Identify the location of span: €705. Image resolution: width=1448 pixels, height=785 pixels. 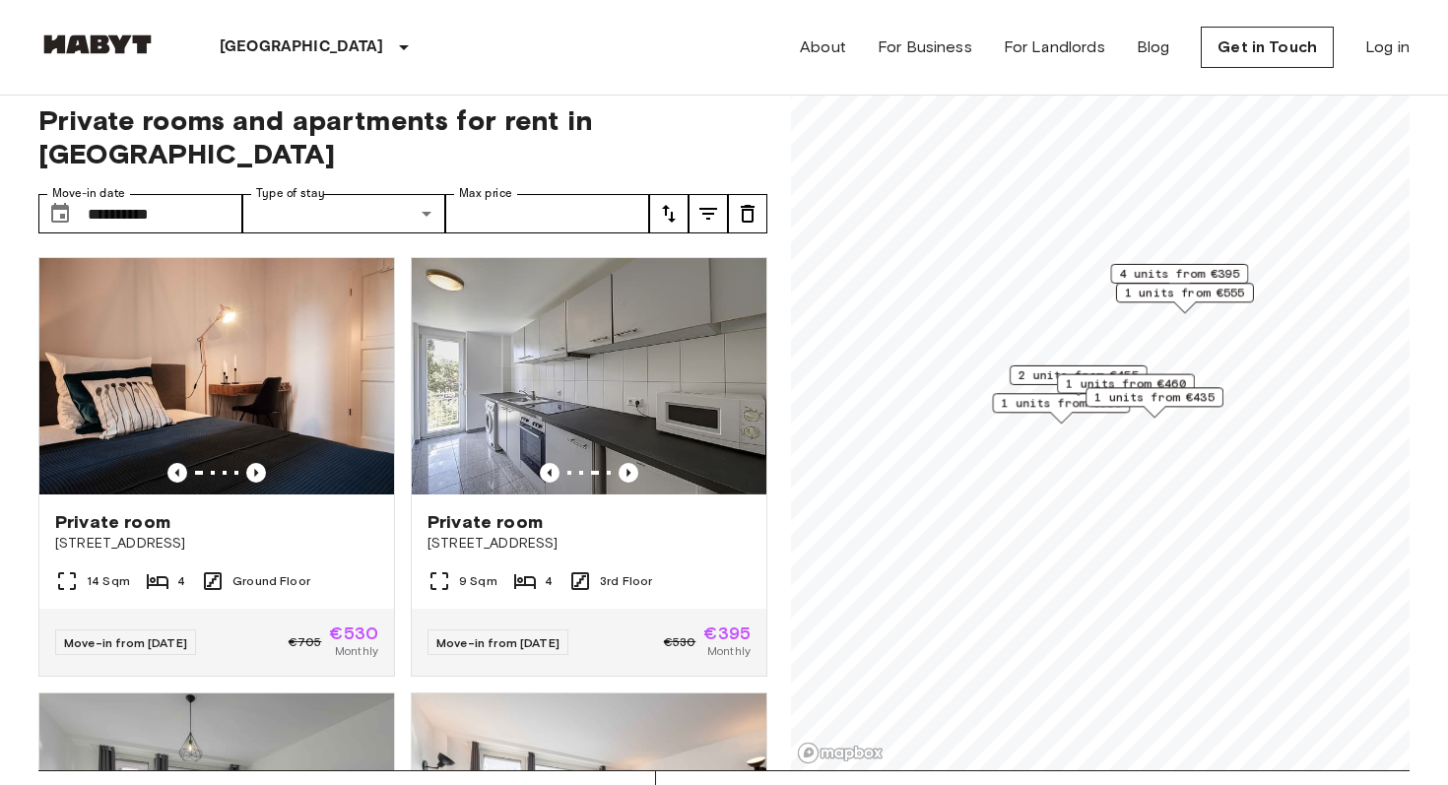
(305, 642).